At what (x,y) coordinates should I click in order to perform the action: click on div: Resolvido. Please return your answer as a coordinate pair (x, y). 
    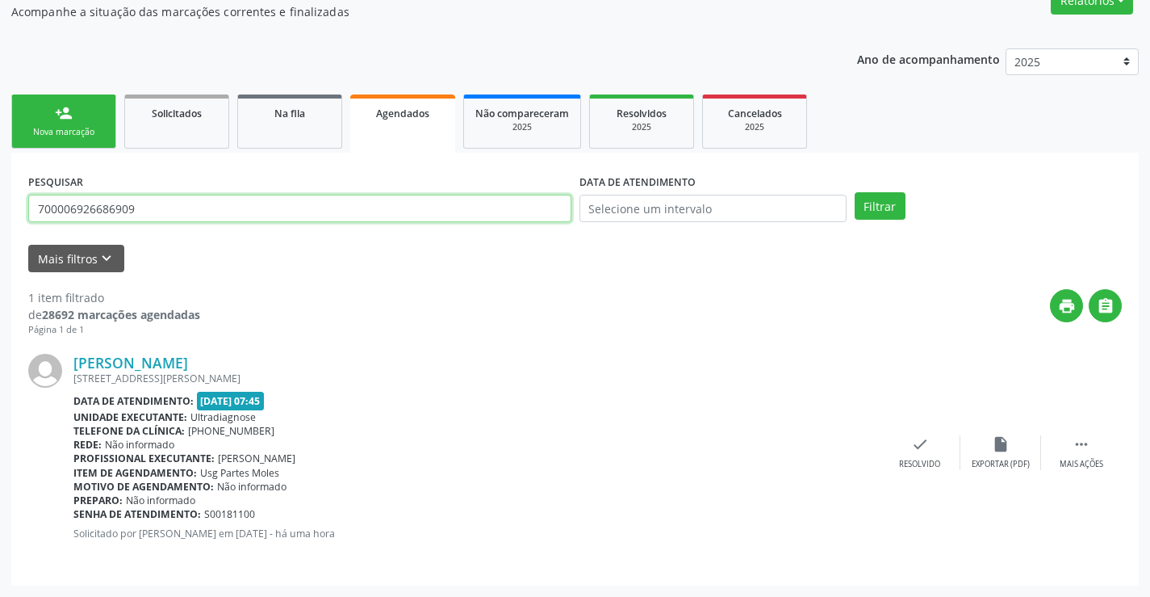
    Looking at the image, I should click on (920, 464).